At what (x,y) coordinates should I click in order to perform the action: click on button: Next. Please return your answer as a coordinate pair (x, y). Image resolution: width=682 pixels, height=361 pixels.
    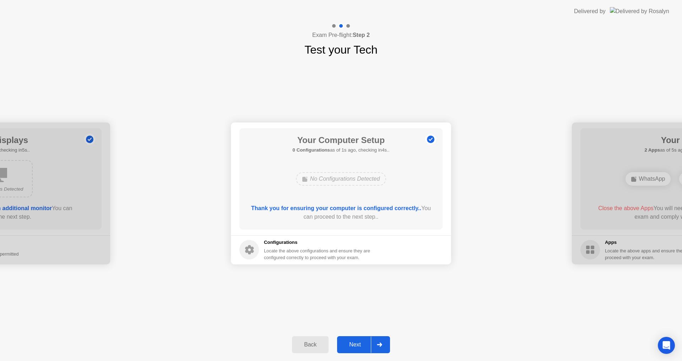
    Looking at the image, I should click on (363, 345).